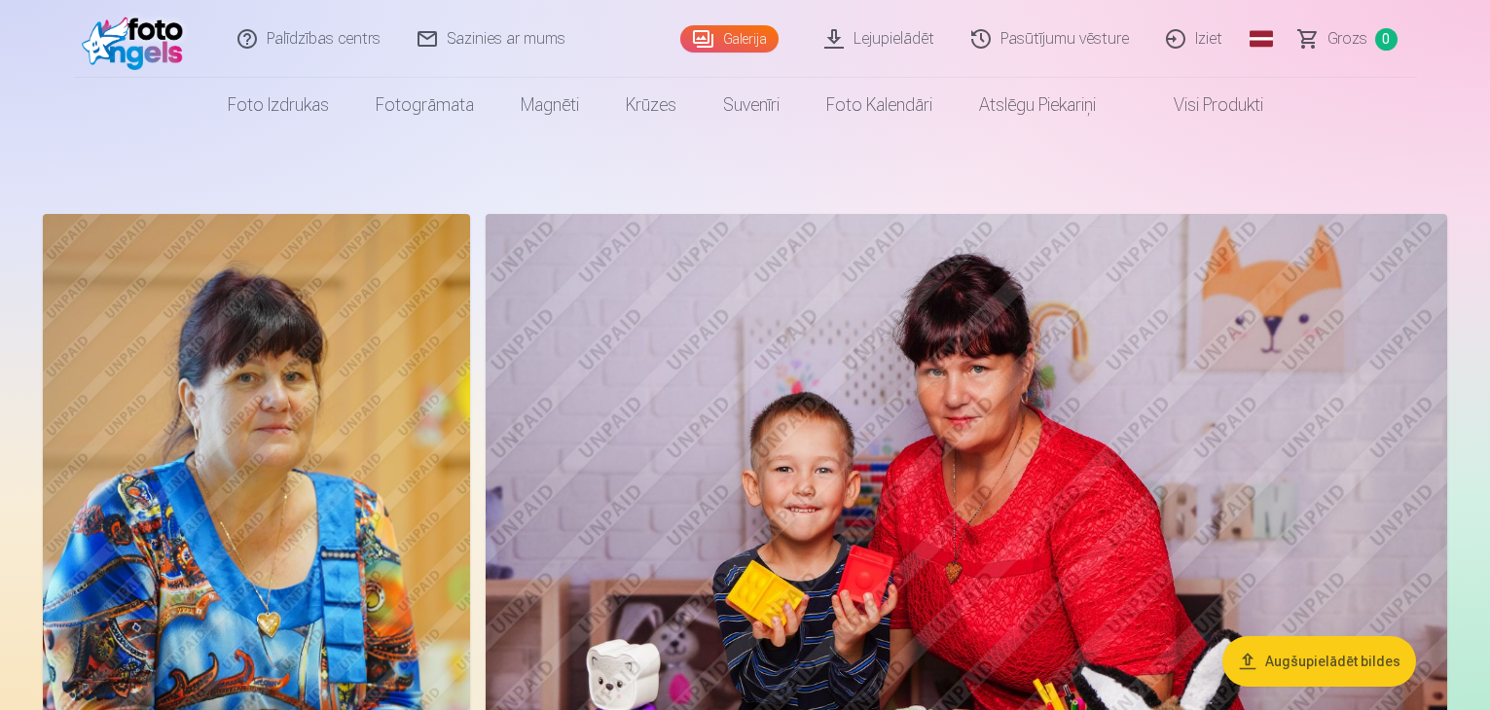 This screenshot has height=710, width=1490. Describe the element at coordinates (879, 105) in the screenshot. I see `a: Foto kalendāri` at that location.